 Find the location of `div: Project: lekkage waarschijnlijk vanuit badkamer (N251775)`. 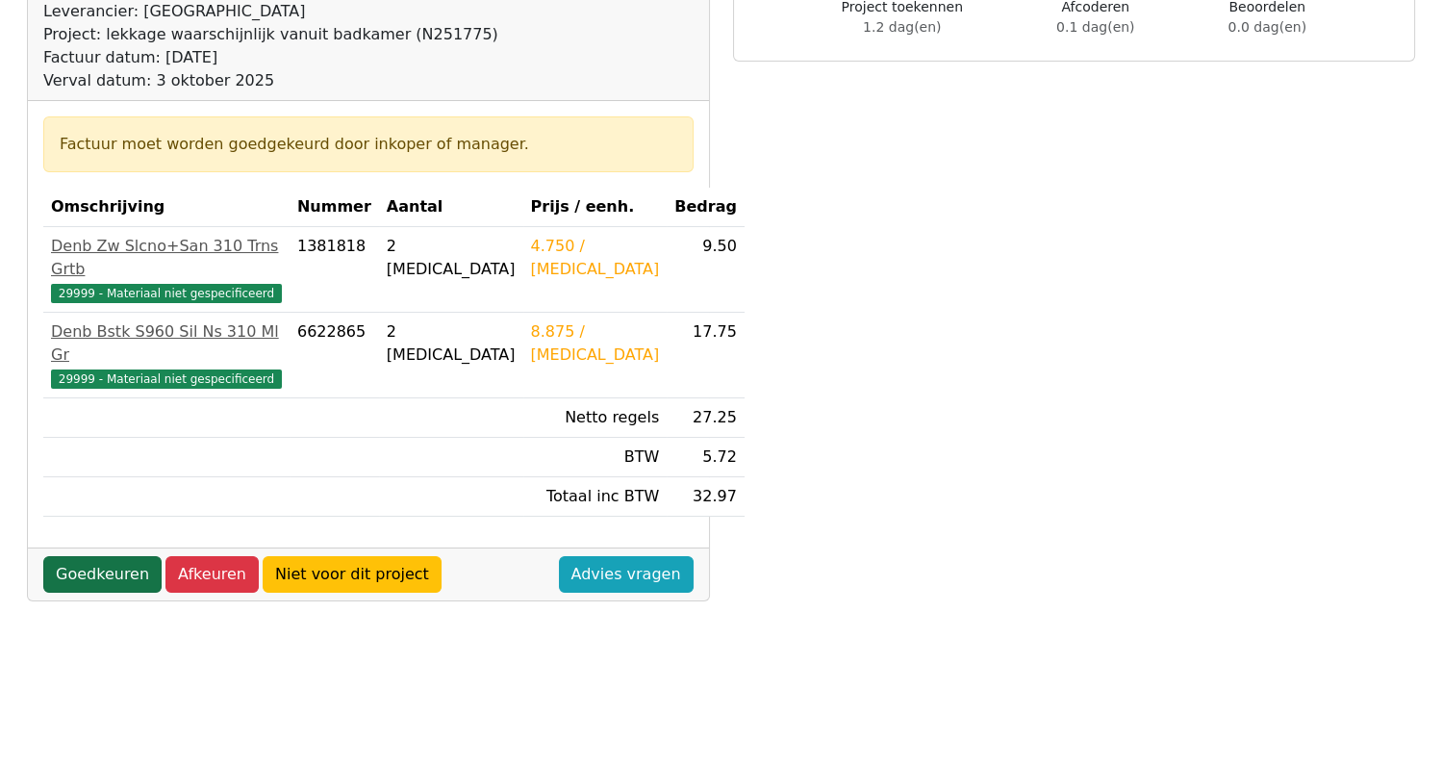

div: Project: lekkage waarschijnlijk vanuit badkamer (N251775) is located at coordinates (270, 35).